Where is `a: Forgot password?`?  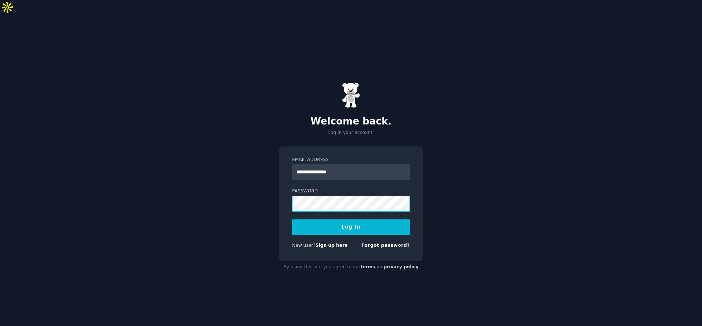 a: Forgot password? is located at coordinates (385, 246).